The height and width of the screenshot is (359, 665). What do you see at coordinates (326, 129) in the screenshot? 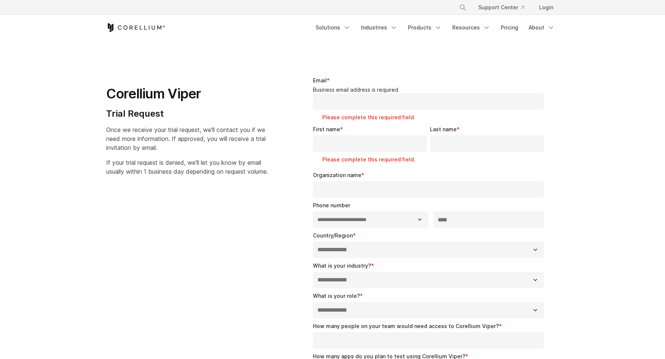
I see `span: First name` at bounding box center [326, 129].